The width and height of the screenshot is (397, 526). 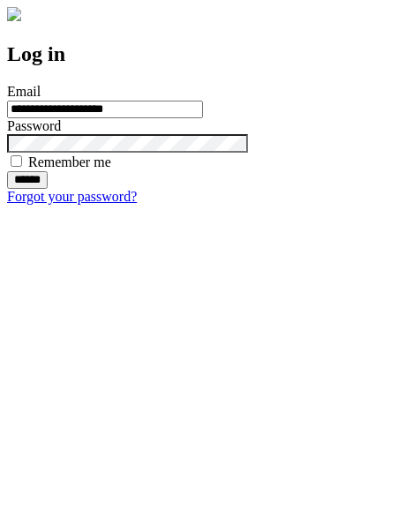 What do you see at coordinates (24, 91) in the screenshot?
I see `label: Email` at bounding box center [24, 91].